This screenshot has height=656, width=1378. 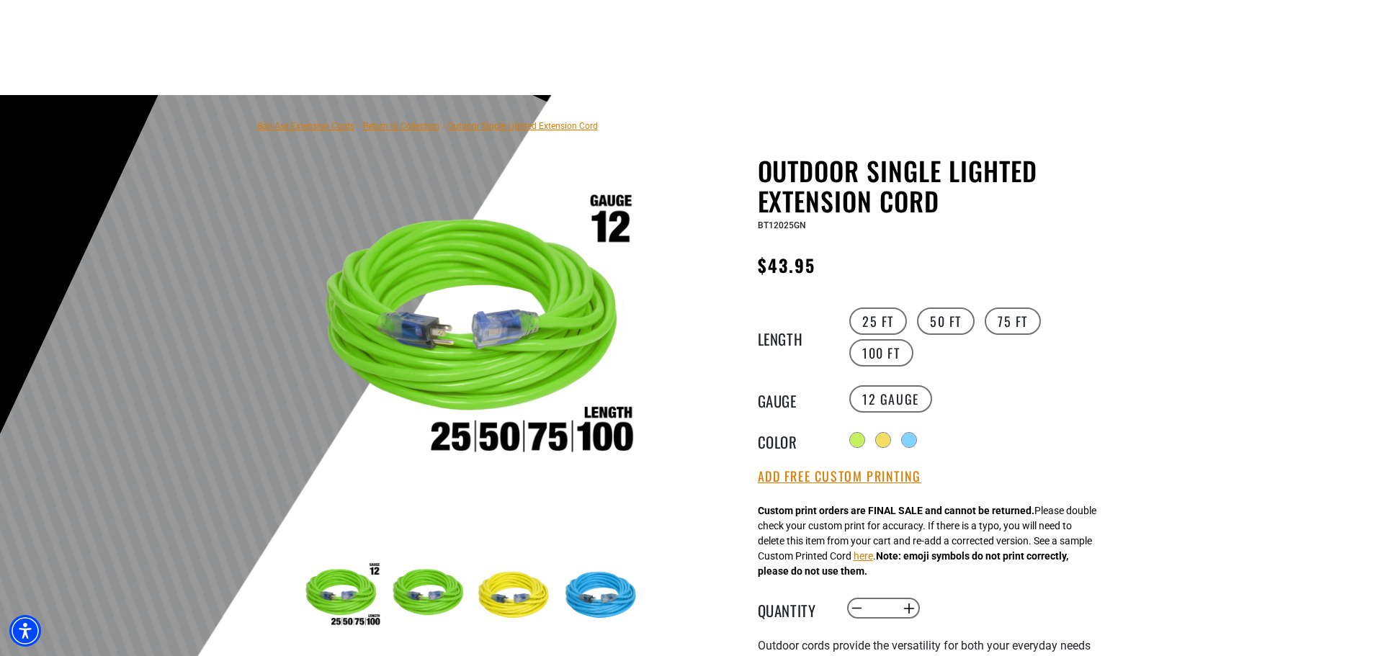 What do you see at coordinates (913, 563) in the screenshot?
I see `strong: Note: emoji symbols do not print correctly, please do not use them.` at bounding box center [913, 563].